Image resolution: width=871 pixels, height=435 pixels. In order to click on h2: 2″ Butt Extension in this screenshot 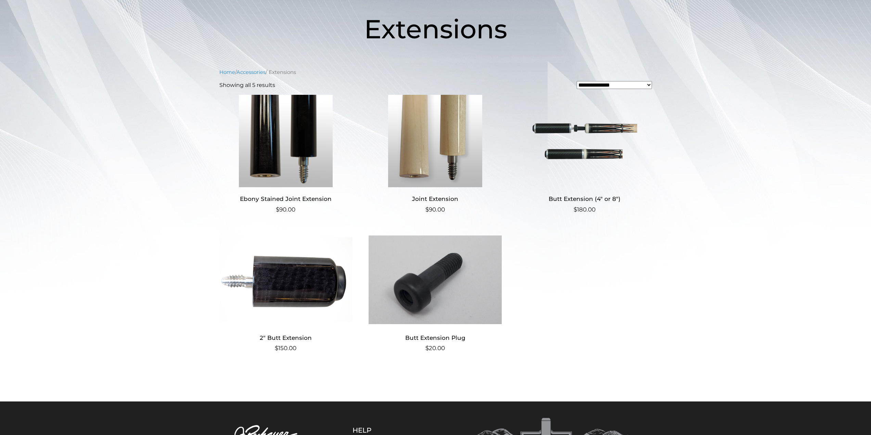, I will do `click(286, 337)`.